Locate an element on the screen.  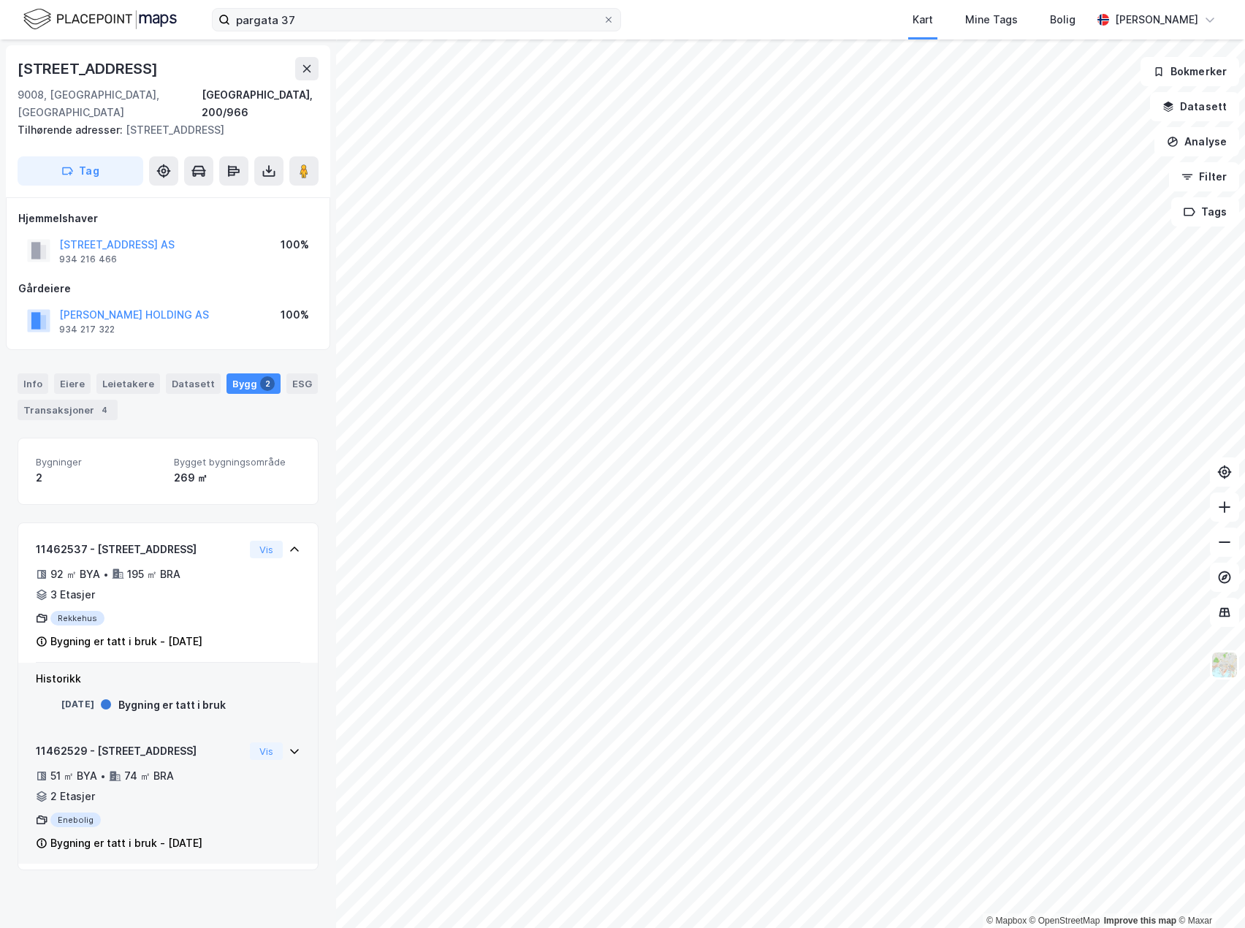
a: Mapbox is located at coordinates (1006, 921).